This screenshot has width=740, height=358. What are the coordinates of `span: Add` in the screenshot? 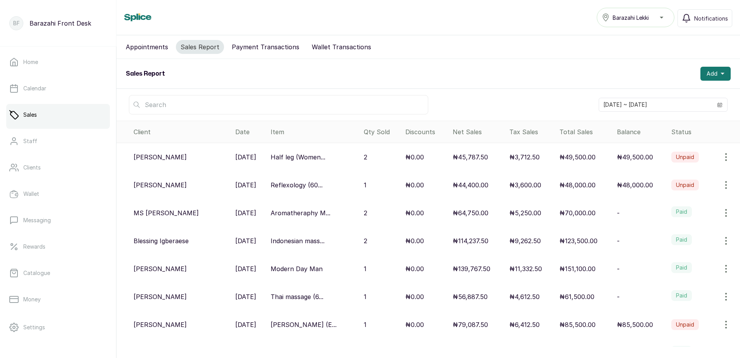 It's located at (712, 74).